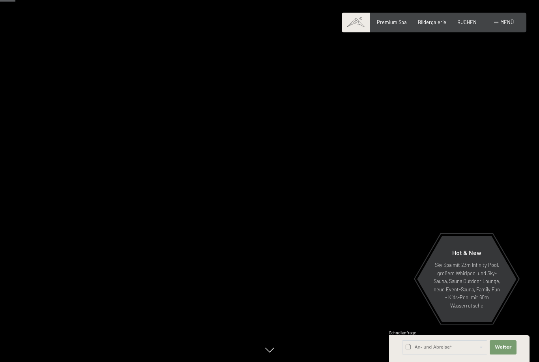 Image resolution: width=539 pixels, height=362 pixels. I want to click on a: Bildergalerie, so click(432, 22).